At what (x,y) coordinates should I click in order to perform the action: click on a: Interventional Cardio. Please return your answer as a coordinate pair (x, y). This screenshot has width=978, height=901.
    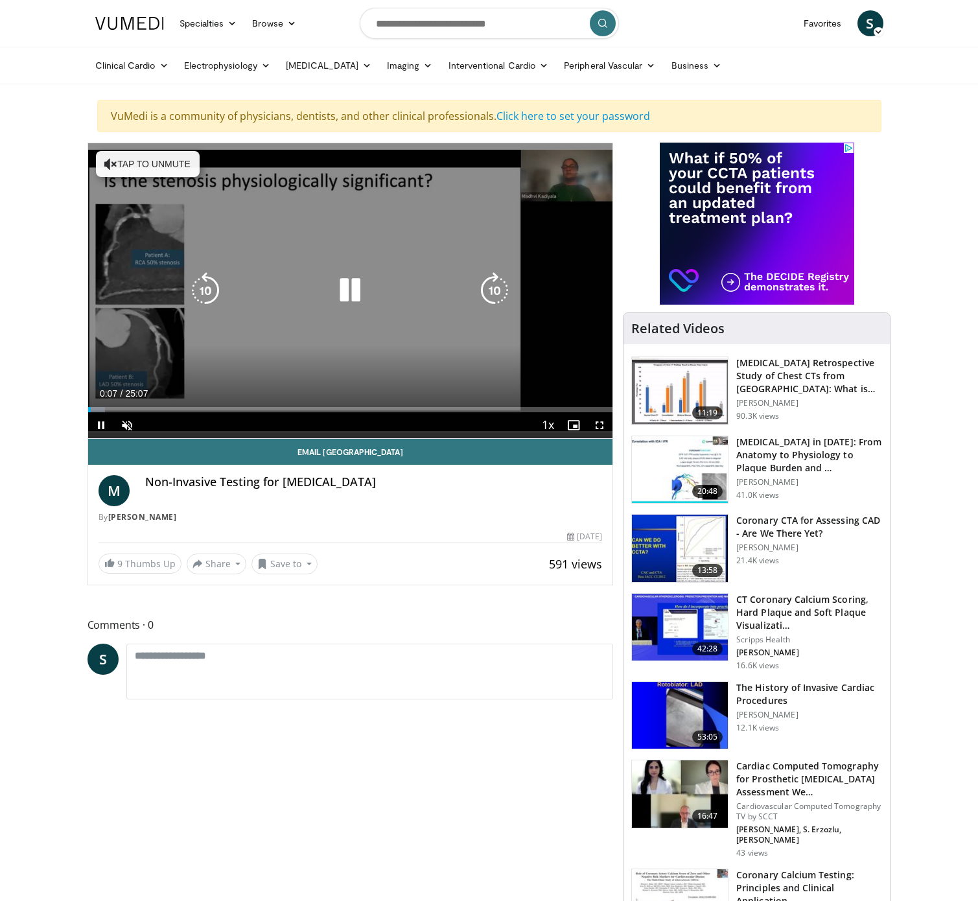
    Looking at the image, I should click on (499, 65).